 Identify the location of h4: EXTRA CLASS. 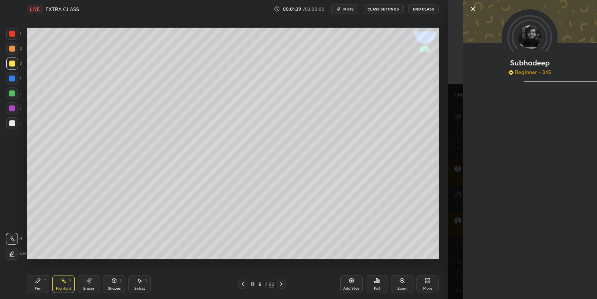
(62, 9).